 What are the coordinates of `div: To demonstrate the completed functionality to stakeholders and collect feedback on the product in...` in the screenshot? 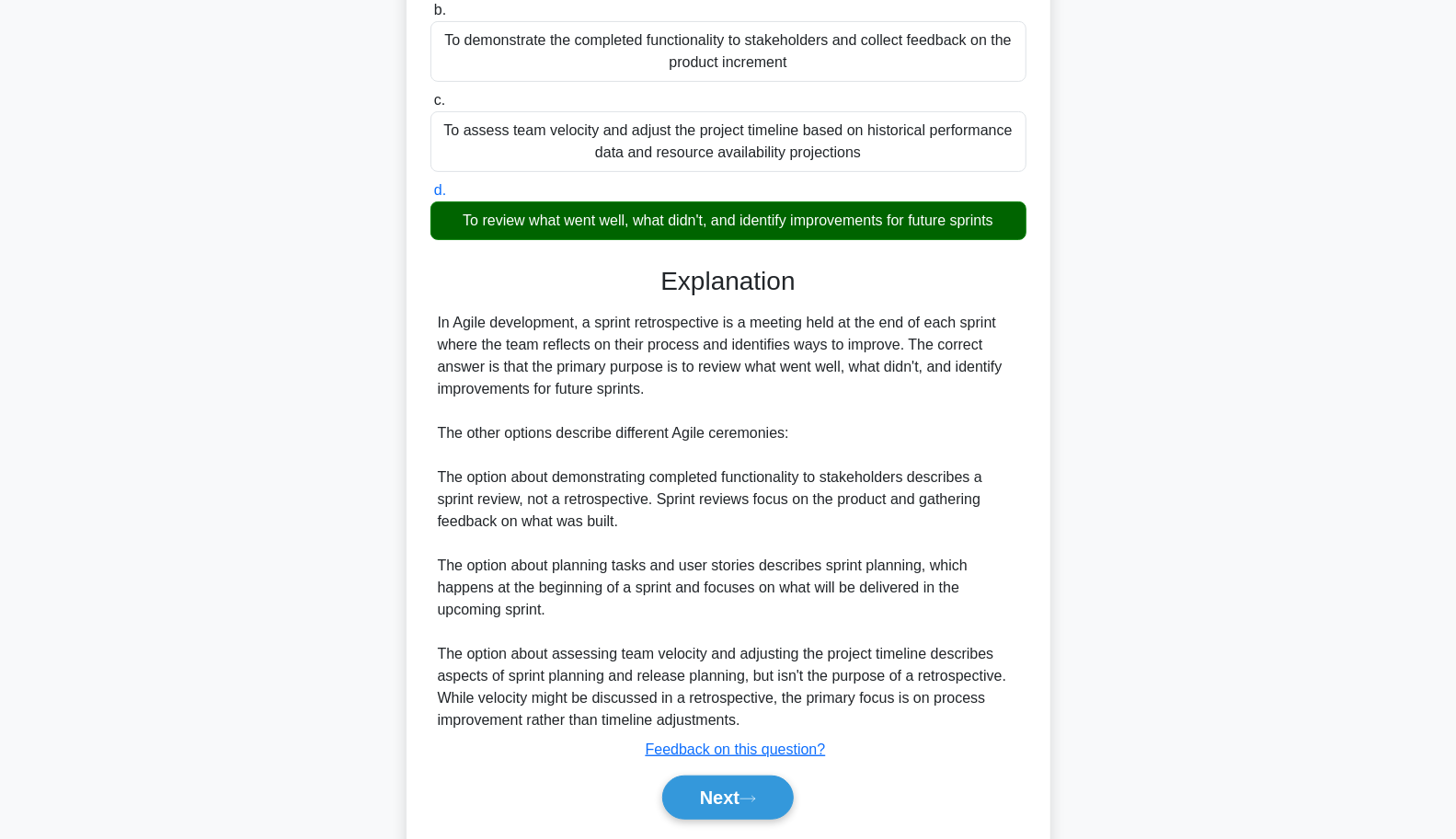 It's located at (729, 52).